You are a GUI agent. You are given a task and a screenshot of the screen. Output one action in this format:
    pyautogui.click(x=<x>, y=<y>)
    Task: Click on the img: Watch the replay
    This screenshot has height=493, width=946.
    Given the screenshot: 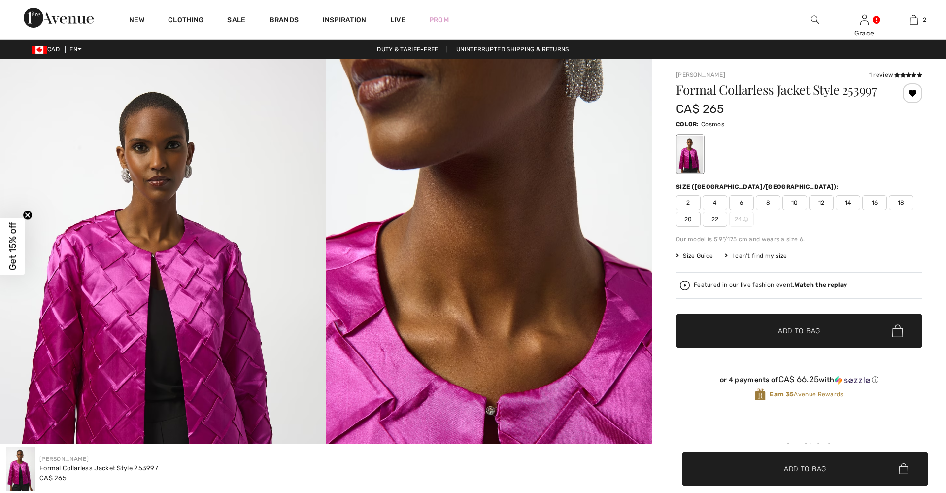 What is the action you would take?
    pyautogui.click(x=685, y=285)
    